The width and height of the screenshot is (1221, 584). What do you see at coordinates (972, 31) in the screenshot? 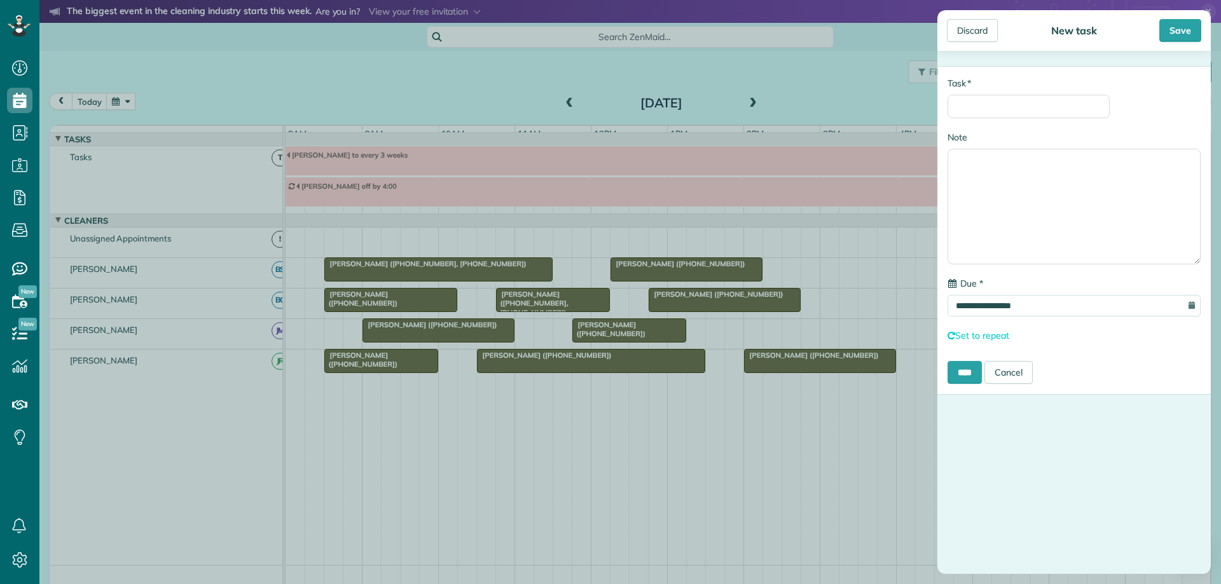
I see `div: Discard` at bounding box center [972, 31].